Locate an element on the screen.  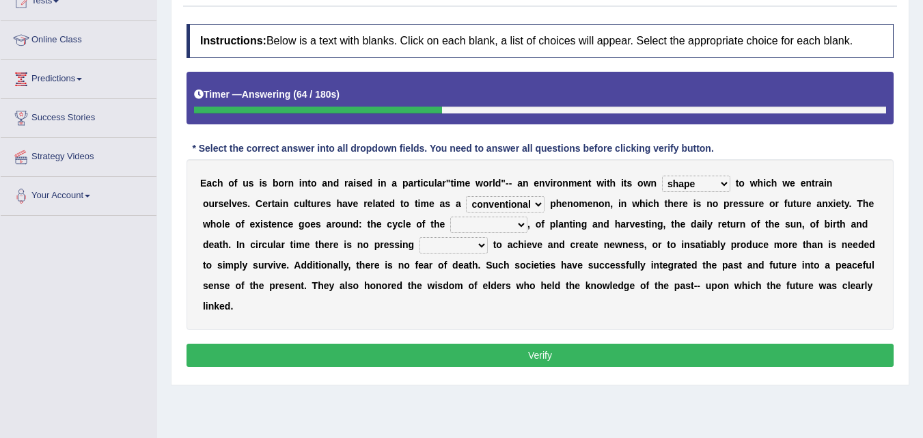
b: Answering is located at coordinates (267, 94).